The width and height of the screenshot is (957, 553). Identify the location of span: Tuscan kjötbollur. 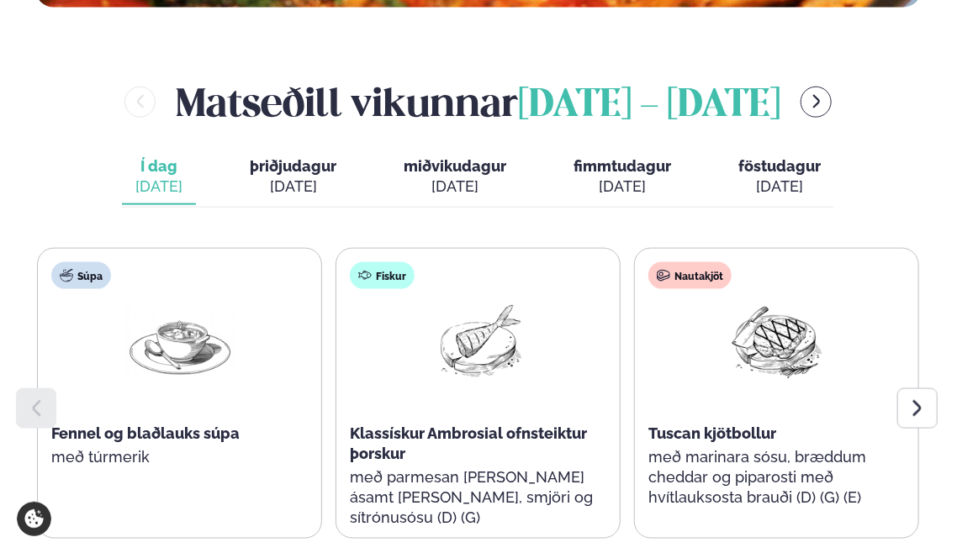
(712, 433).